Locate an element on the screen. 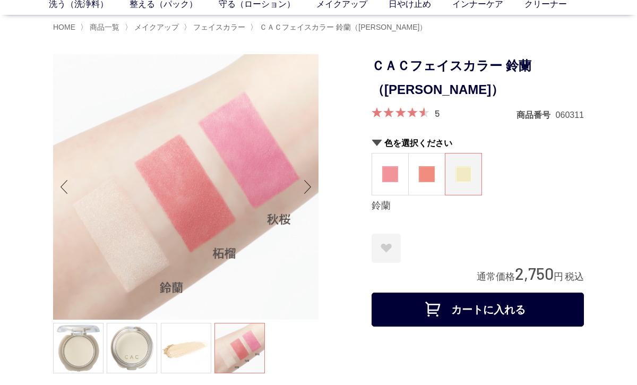  span: HOME is located at coordinates (64, 27).